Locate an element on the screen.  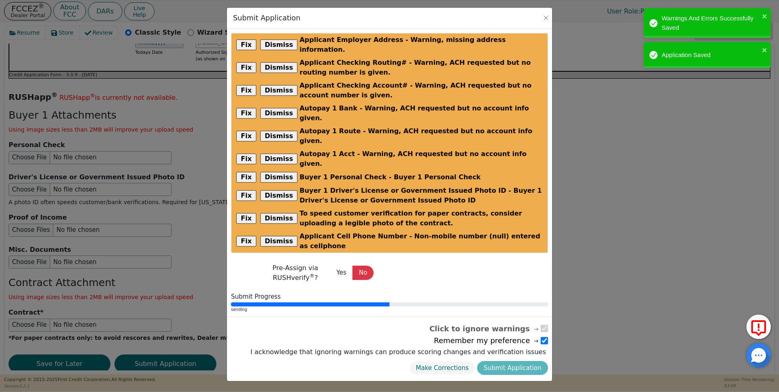
span: Remember my preference is located at coordinates (487, 340).